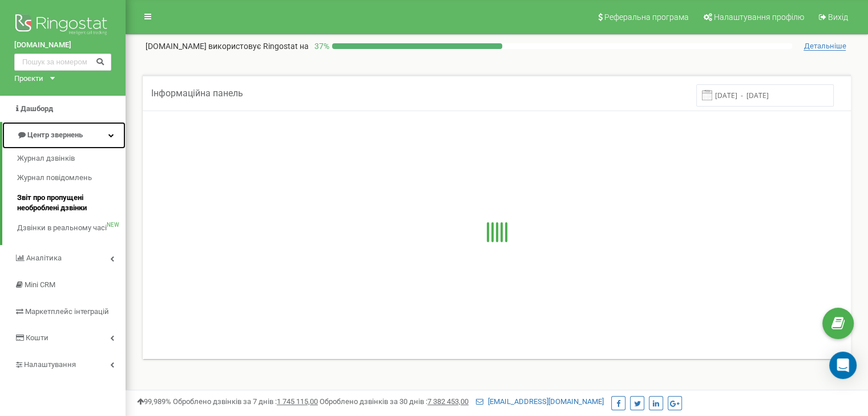 The width and height of the screenshot is (868, 416). What do you see at coordinates (50, 365) in the screenshot?
I see `span: Налаштування` at bounding box center [50, 365].